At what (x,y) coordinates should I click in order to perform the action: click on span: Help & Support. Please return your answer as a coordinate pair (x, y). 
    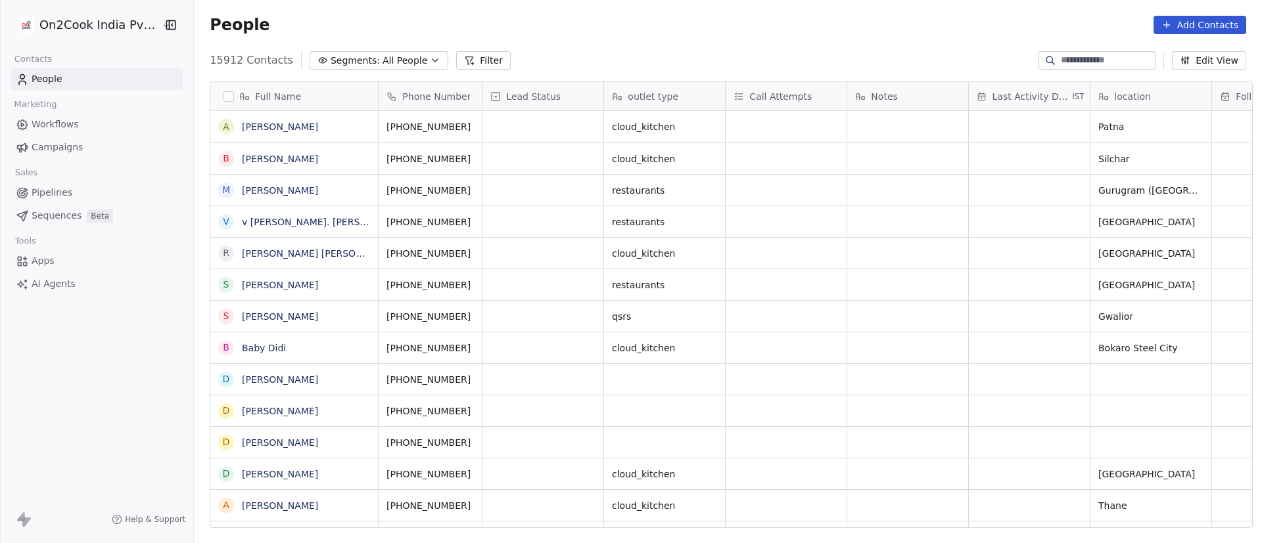
    Looking at the image, I should click on (155, 520).